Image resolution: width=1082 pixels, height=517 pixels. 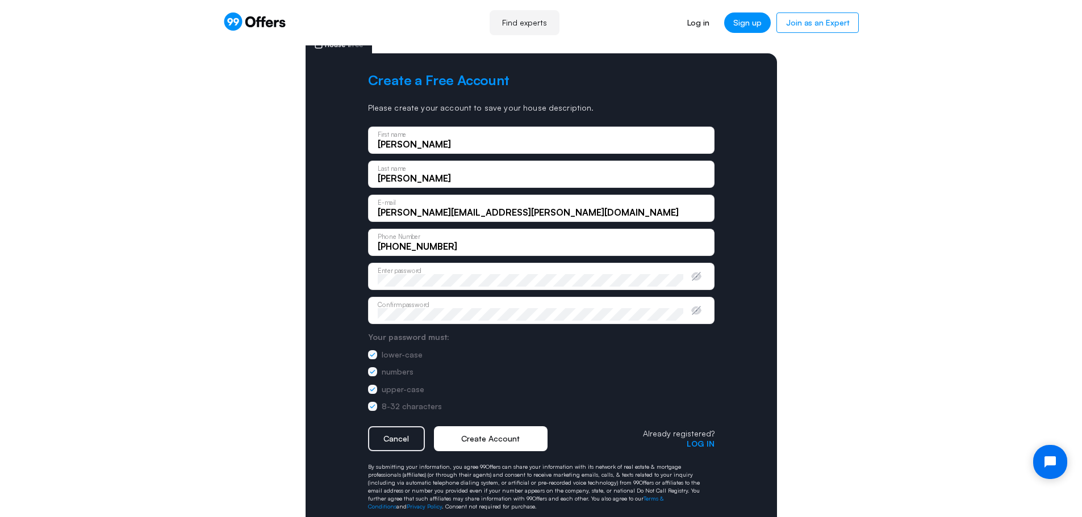 What do you see at coordinates (424, 506) in the screenshot?
I see `a: Privacy Policy` at bounding box center [424, 506].